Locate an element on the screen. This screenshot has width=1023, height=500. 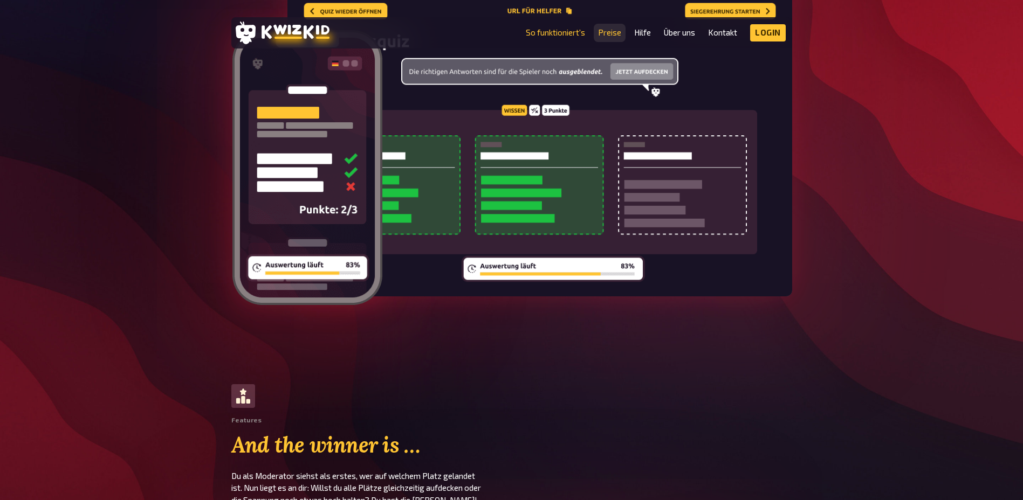
a: Preise is located at coordinates (609, 32).